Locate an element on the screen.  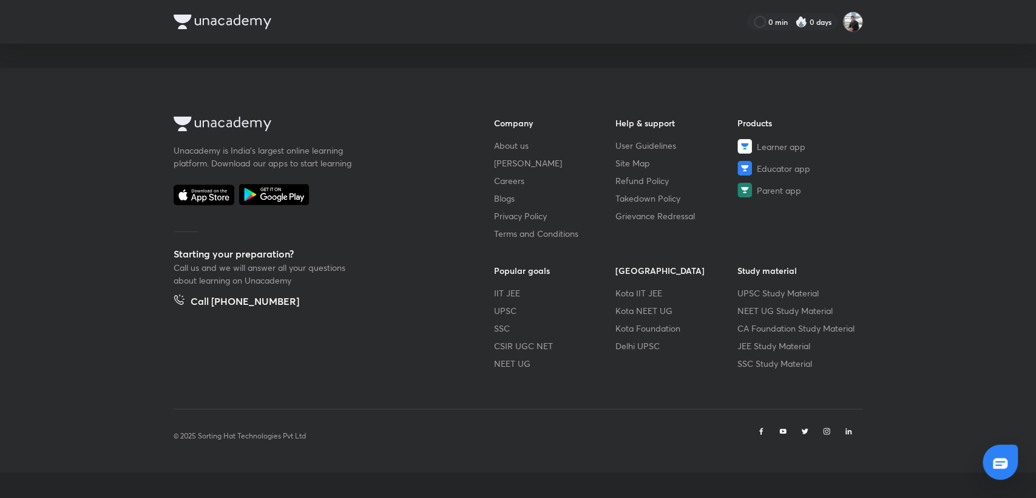
a: Kota NEET UG is located at coordinates (676, 310).